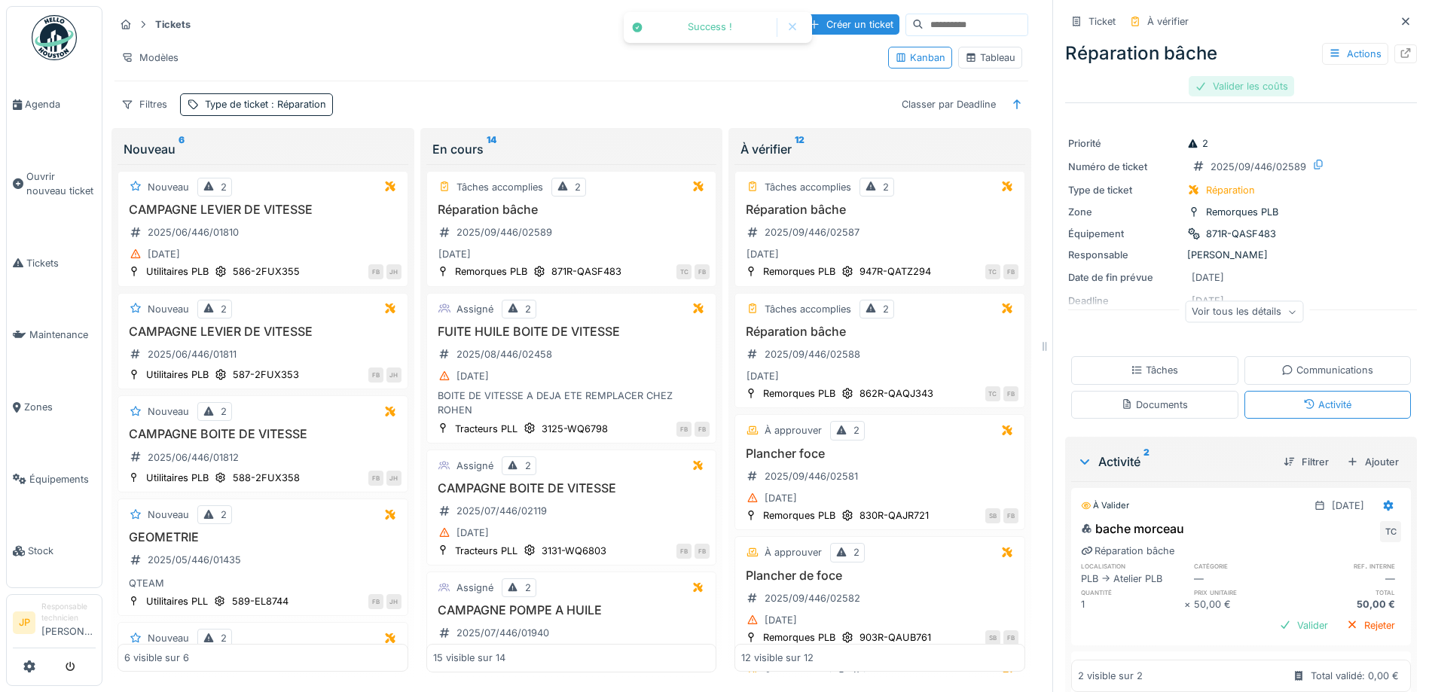 The image size is (1435, 692). What do you see at coordinates (920, 57) in the screenshot?
I see `div: Kanban` at bounding box center [920, 57].